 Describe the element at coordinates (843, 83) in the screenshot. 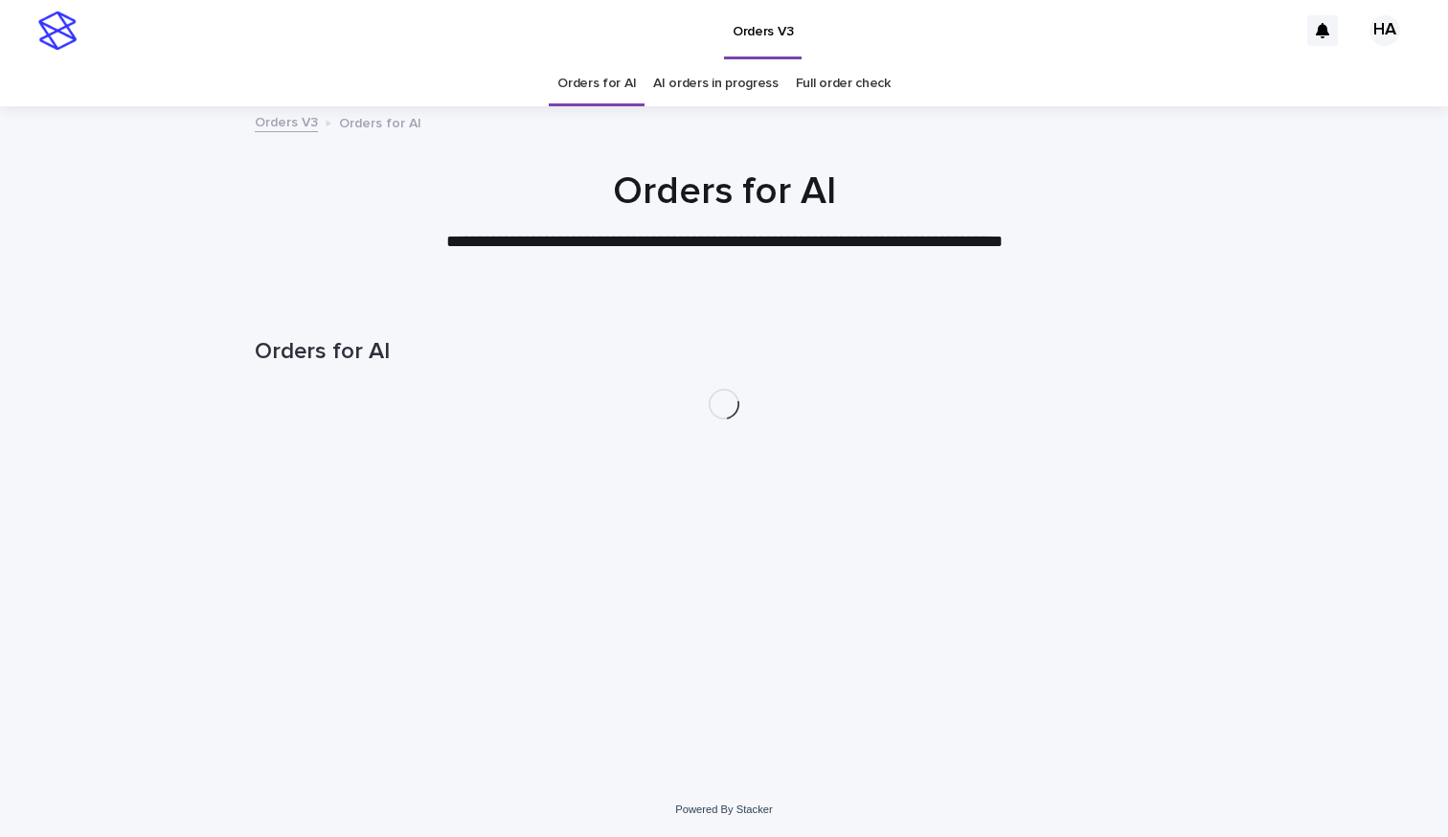

I see `a: Full order check` at that location.